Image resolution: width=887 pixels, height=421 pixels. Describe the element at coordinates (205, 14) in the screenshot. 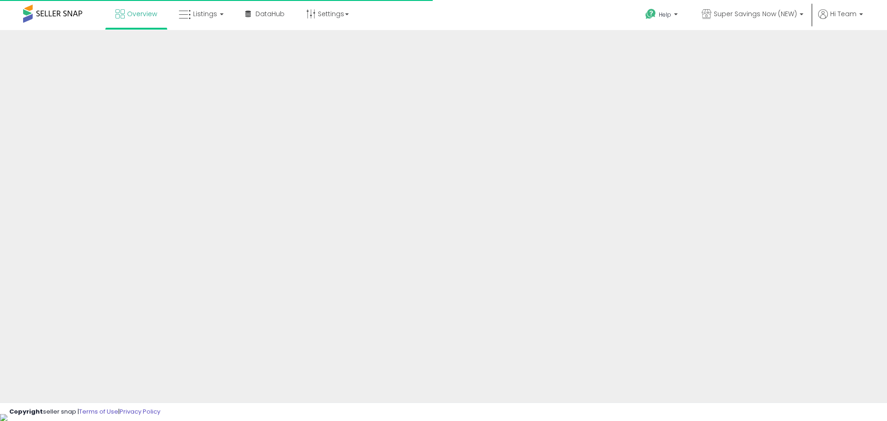

I see `span: Listings` at that location.